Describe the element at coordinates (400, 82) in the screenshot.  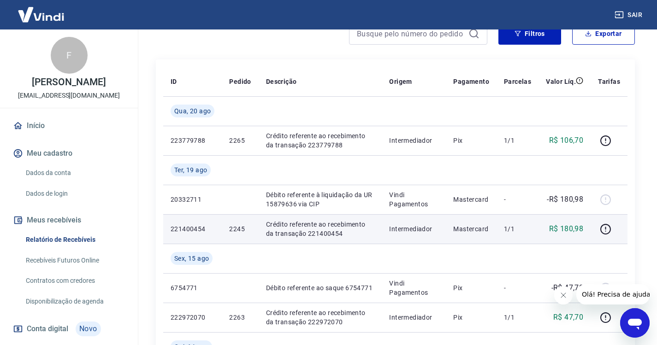
I see `p: Origem` at that location.